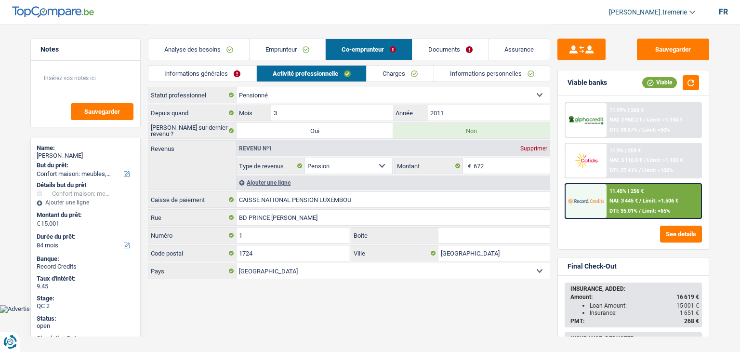  Describe the element at coordinates (519, 49) in the screenshot. I see `a: Assurance` at that location.